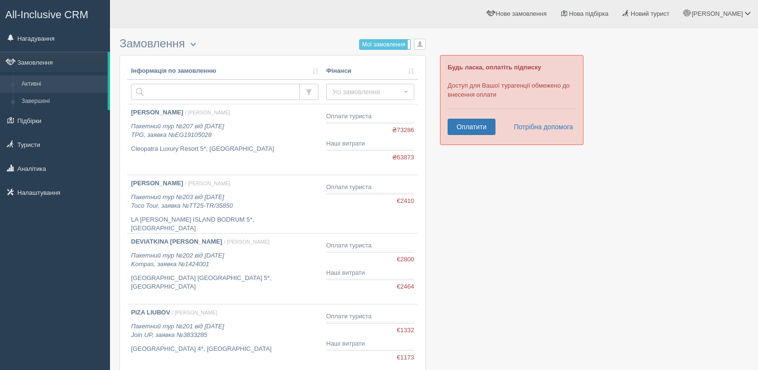 This screenshot has height=370, width=758. I want to click on b: PIZA LIUBOV, so click(151, 312).